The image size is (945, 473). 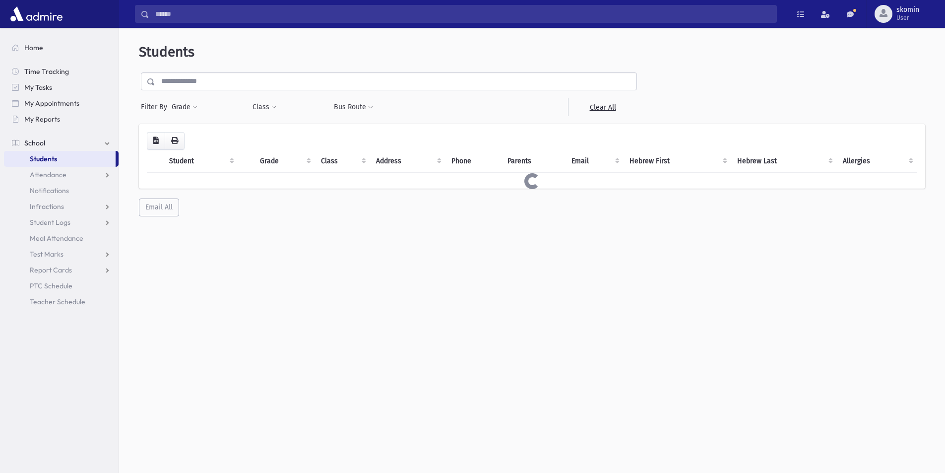 I want to click on span: Infractions, so click(x=47, y=206).